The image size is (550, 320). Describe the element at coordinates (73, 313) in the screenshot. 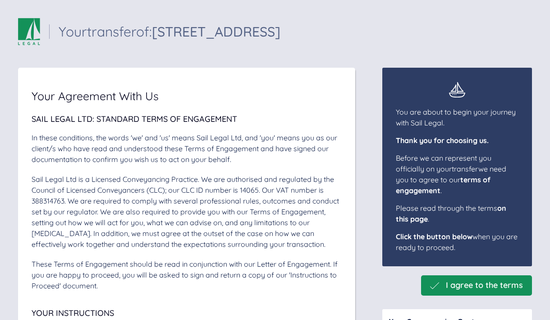

I see `span: Your Instructions` at that location.